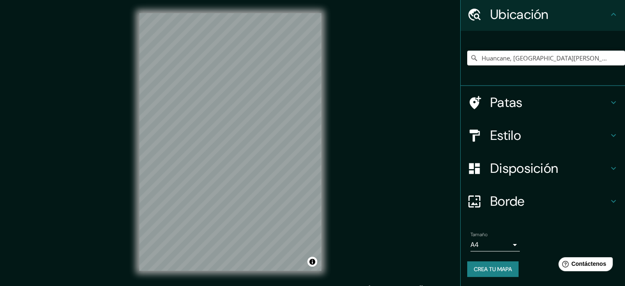  What do you see at coordinates (312, 261) in the screenshot?
I see `button: Activar o desactivar atribución` at bounding box center [312, 261].